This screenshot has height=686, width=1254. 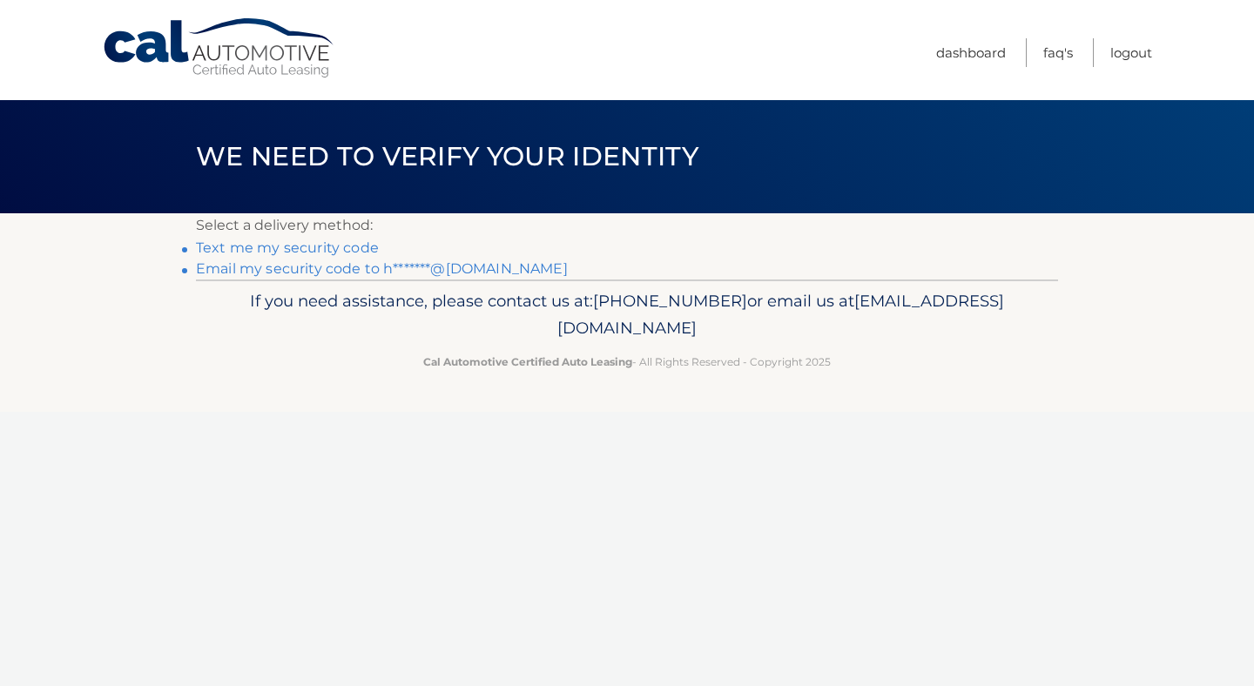 I want to click on a: Dashboard, so click(x=971, y=52).